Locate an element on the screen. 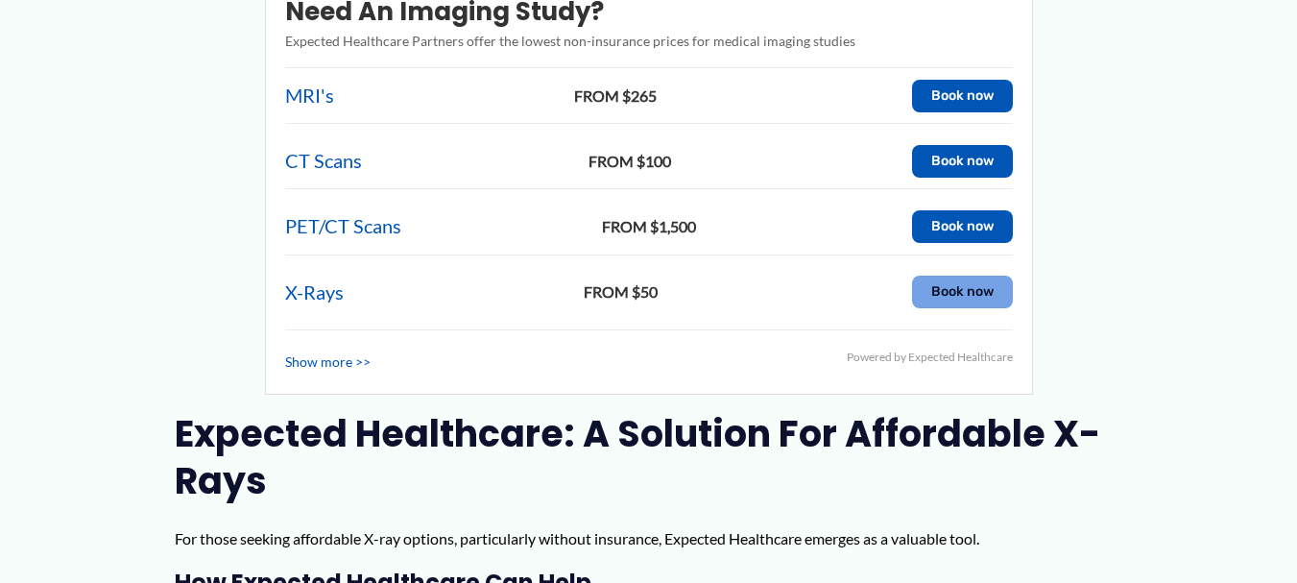 This screenshot has width=1297, height=583. a: CT Scans is located at coordinates (324, 160).